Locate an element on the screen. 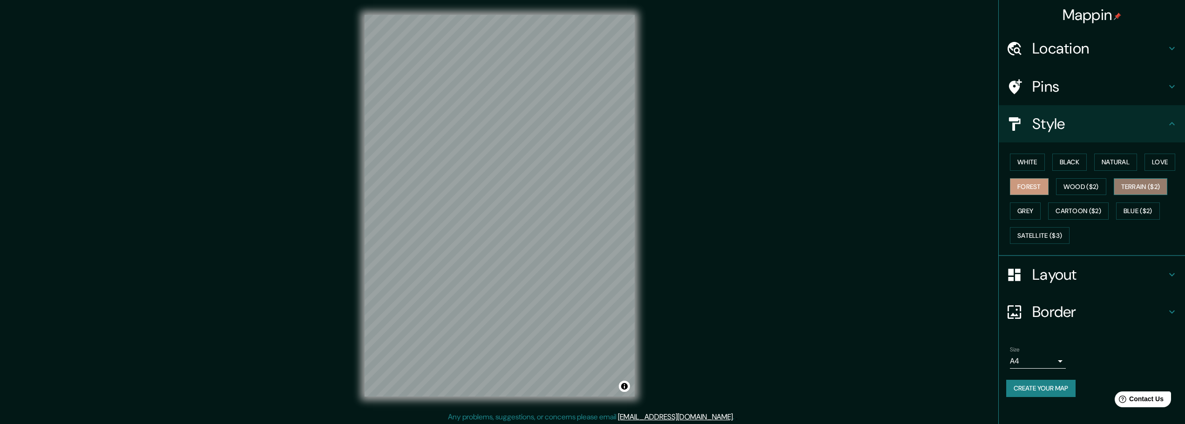 This screenshot has width=1185, height=424. button: Wood ($2) is located at coordinates (1081, 187).